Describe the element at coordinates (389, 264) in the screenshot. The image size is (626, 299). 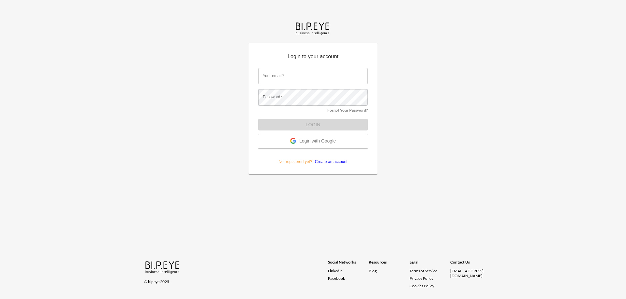
I see `div: Resources` at that location.